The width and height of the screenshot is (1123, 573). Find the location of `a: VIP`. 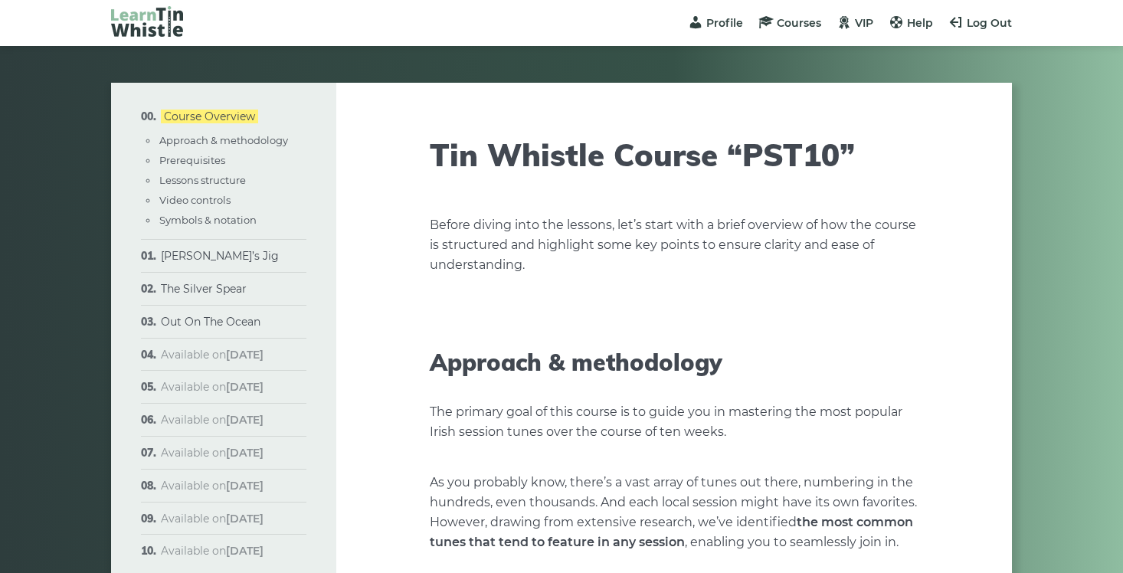

a: VIP is located at coordinates (855, 23).